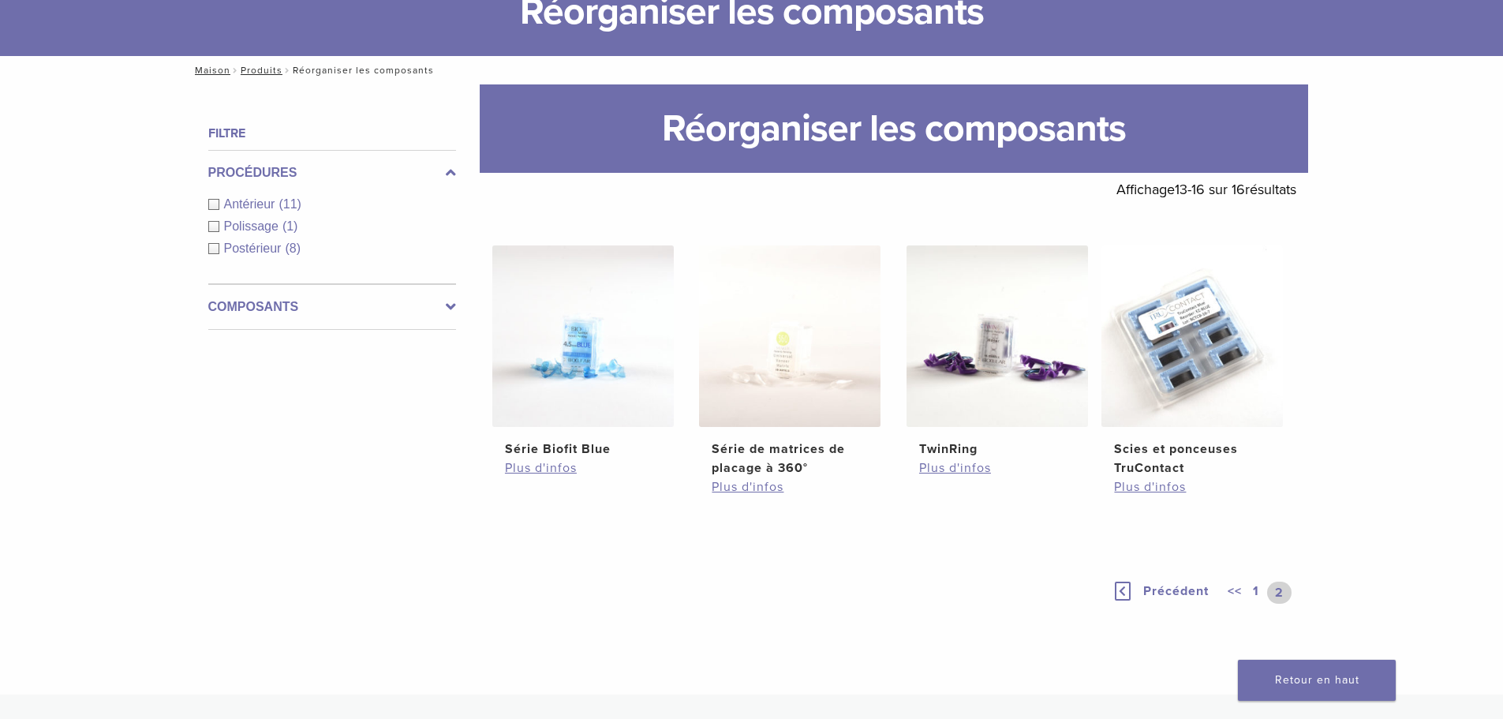 Image resolution: width=1503 pixels, height=719 pixels. I want to click on font: Scies et ponceuses TruContact, so click(1176, 458).